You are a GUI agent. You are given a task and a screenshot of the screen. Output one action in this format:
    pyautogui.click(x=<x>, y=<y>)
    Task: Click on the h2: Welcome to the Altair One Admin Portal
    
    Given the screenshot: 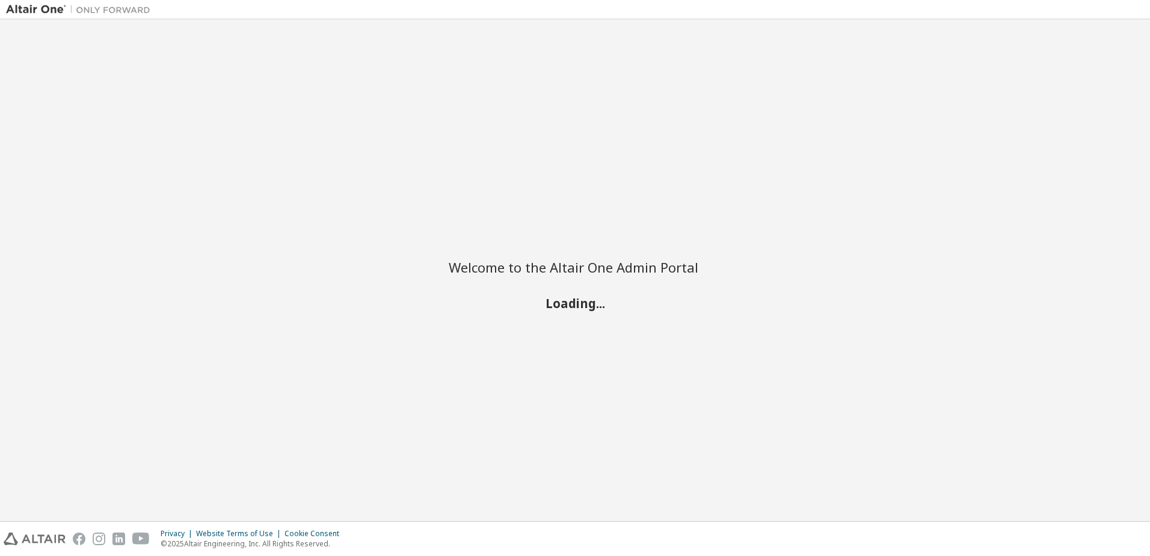 What is the action you would take?
    pyautogui.click(x=575, y=267)
    